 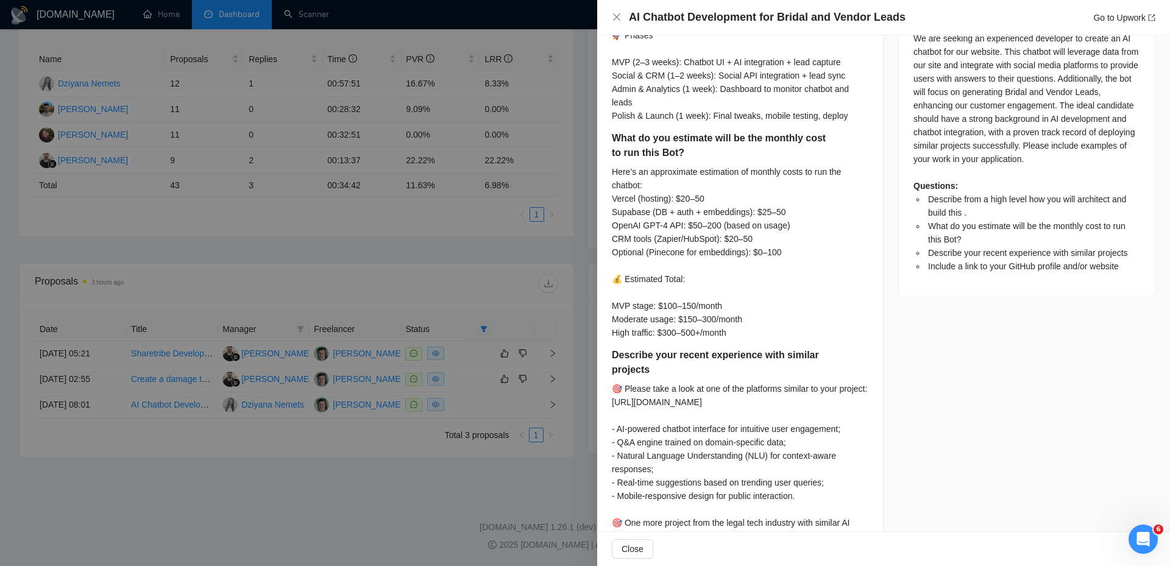 I want to click on strong: Questions:, so click(x=936, y=186).